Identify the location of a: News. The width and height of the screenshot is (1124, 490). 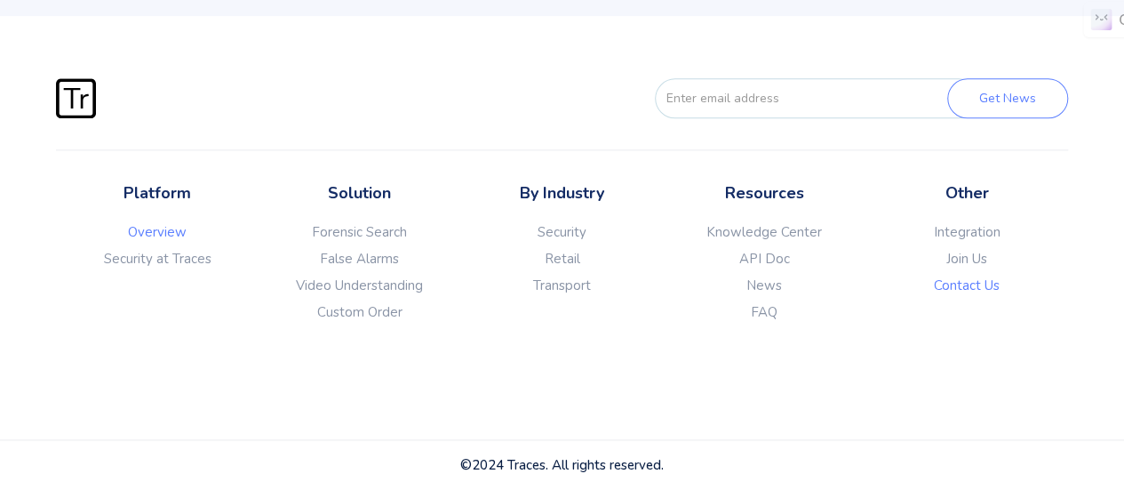
(764, 285).